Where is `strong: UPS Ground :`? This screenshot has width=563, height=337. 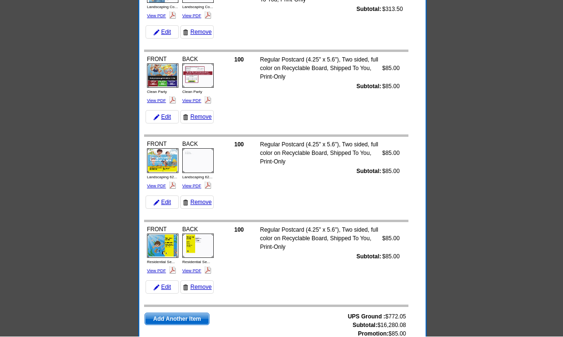
strong: UPS Ground : is located at coordinates (366, 317).